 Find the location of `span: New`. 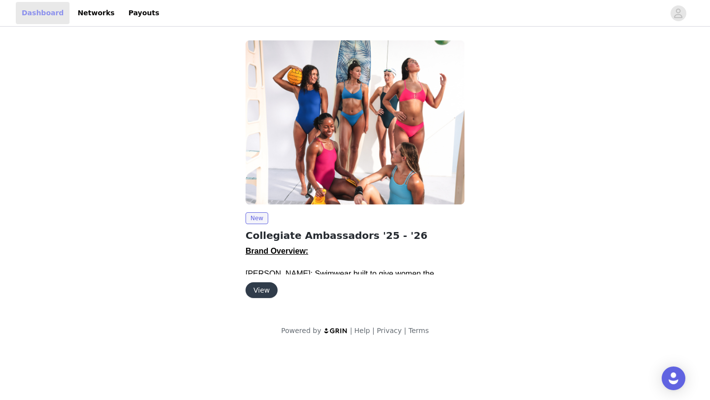

span: New is located at coordinates (257, 218).